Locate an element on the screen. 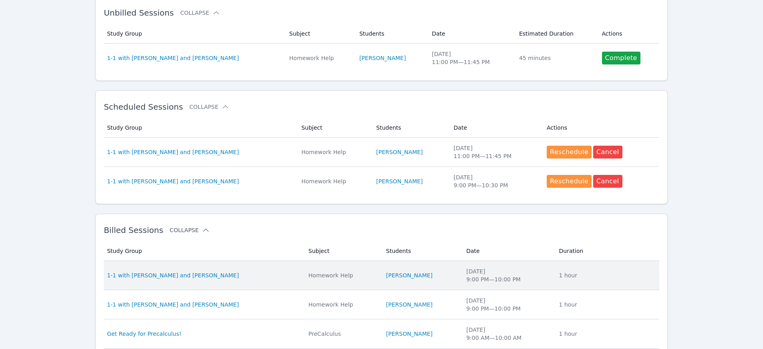 The height and width of the screenshot is (349, 763). div: PreCalculus is located at coordinates (343, 334).